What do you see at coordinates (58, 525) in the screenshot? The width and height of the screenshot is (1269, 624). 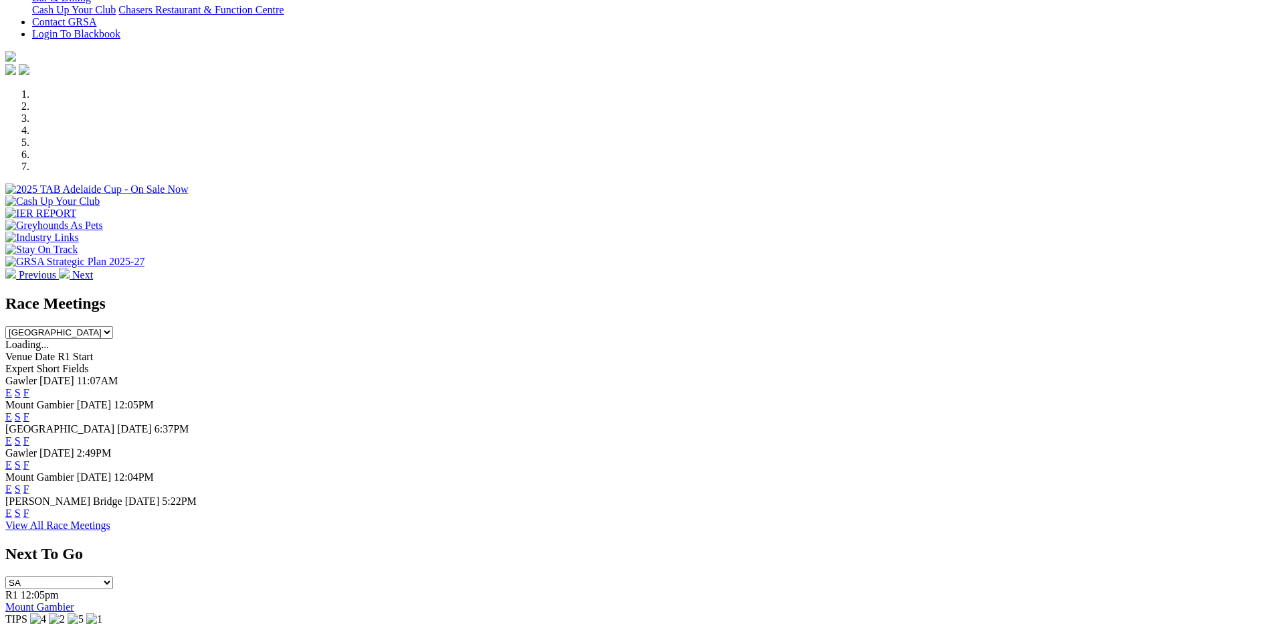 I see `a: View All Race Meetings` at bounding box center [58, 525].